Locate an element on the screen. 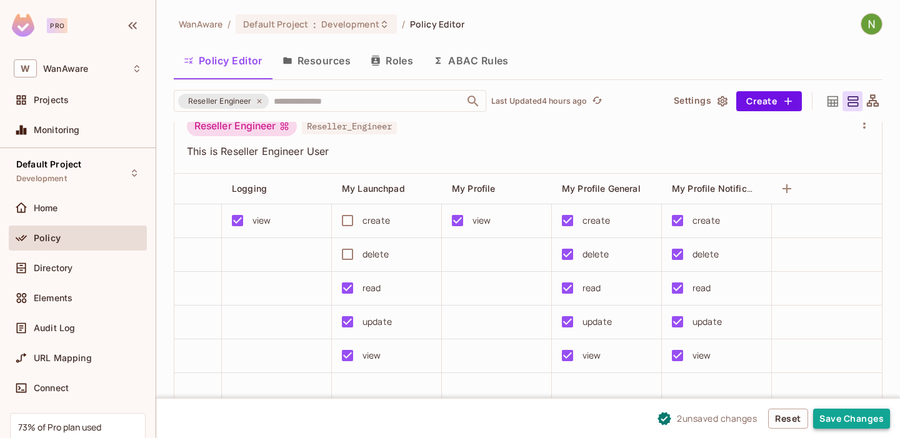 The width and height of the screenshot is (900, 438). span: My Launchpad is located at coordinates (373, 188).